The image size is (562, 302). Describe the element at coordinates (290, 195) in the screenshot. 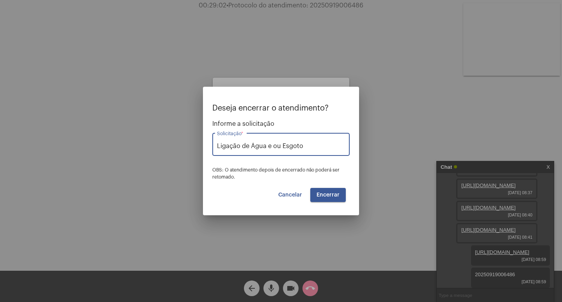

I see `span: Cancelar` at that location.